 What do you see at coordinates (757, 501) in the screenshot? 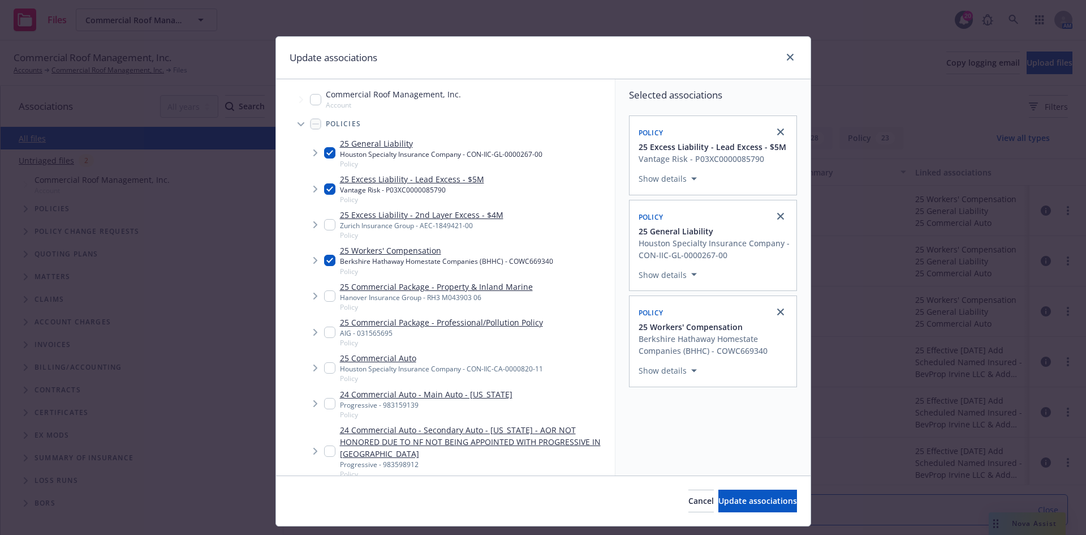
I see `button: Update associations` at bounding box center [757, 501].